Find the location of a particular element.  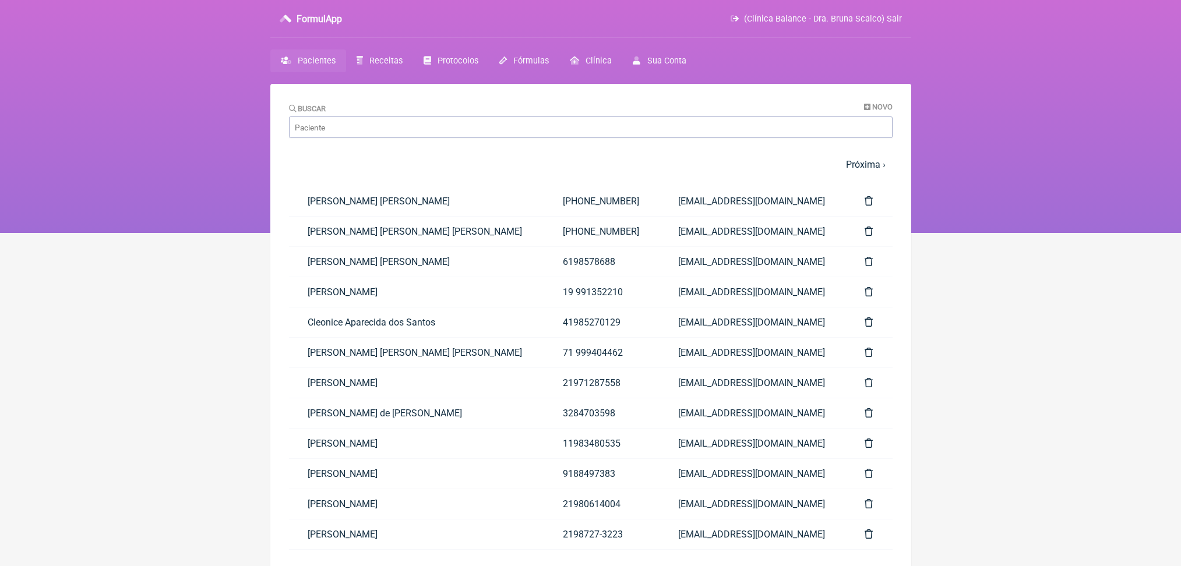

a: Novo is located at coordinates (878, 107).